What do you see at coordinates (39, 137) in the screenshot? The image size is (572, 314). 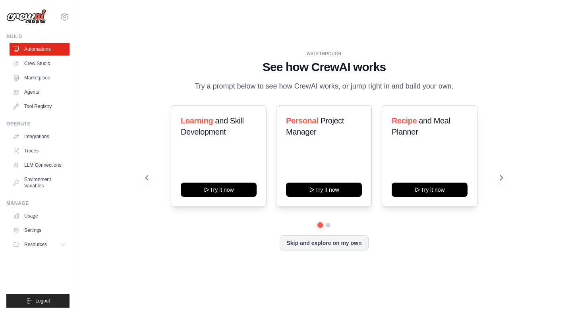 I see `a: Integrations` at bounding box center [39, 137].